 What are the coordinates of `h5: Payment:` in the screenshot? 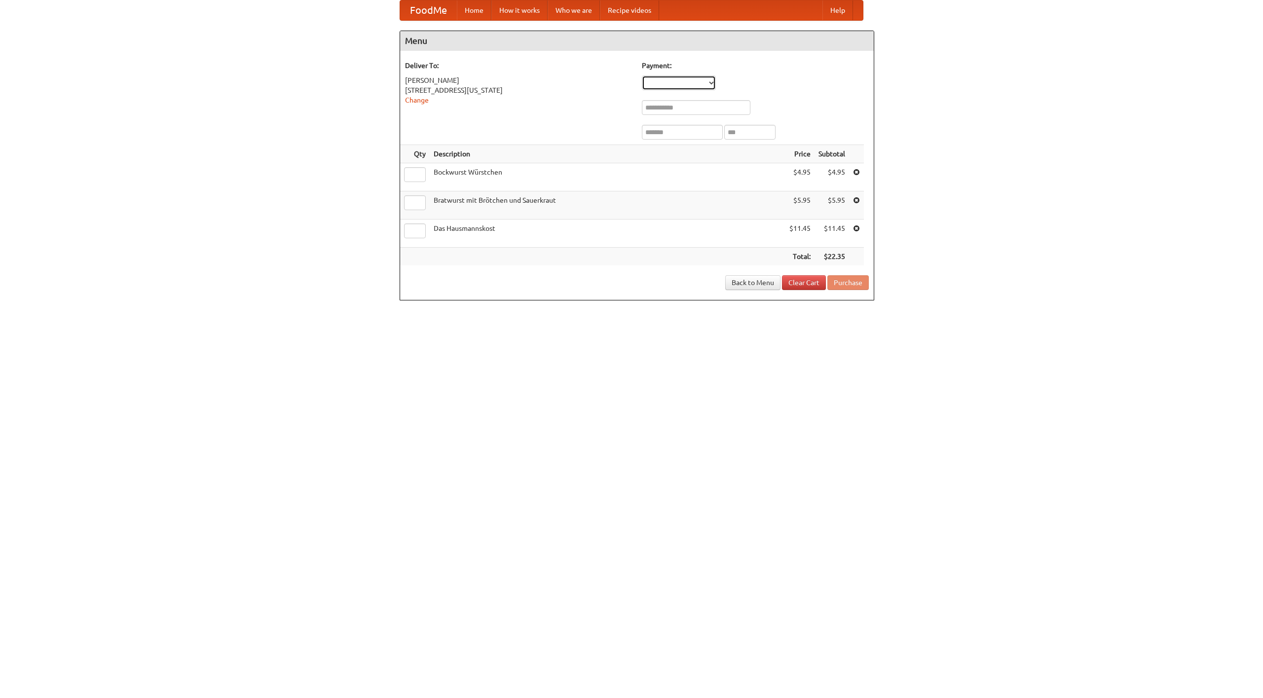 It's located at (756, 66).